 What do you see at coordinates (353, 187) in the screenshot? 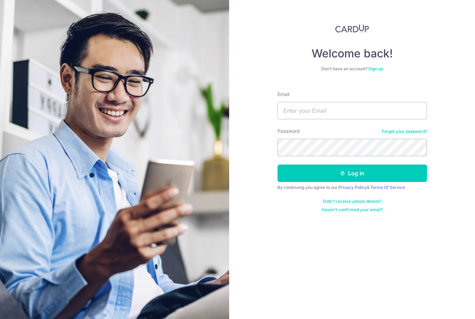
I see `a: Privacy Policy` at bounding box center [353, 187].